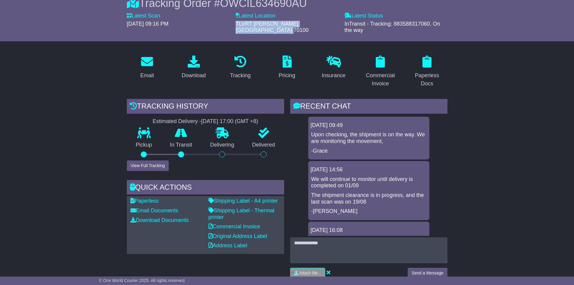 Image resolution: width=574 pixels, height=285 pixels. What do you see at coordinates (194, 75) in the screenshot?
I see `div: Download` at bounding box center [194, 75].